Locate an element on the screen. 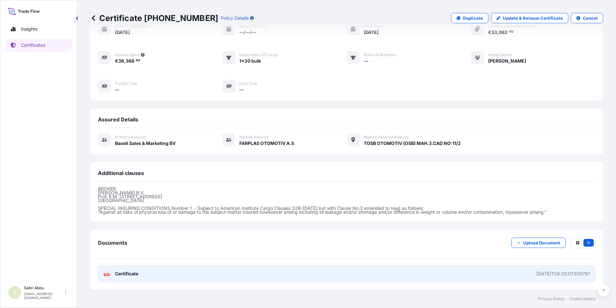 The image size is (616, 308). p: Cookie Notice is located at coordinates (583, 299).